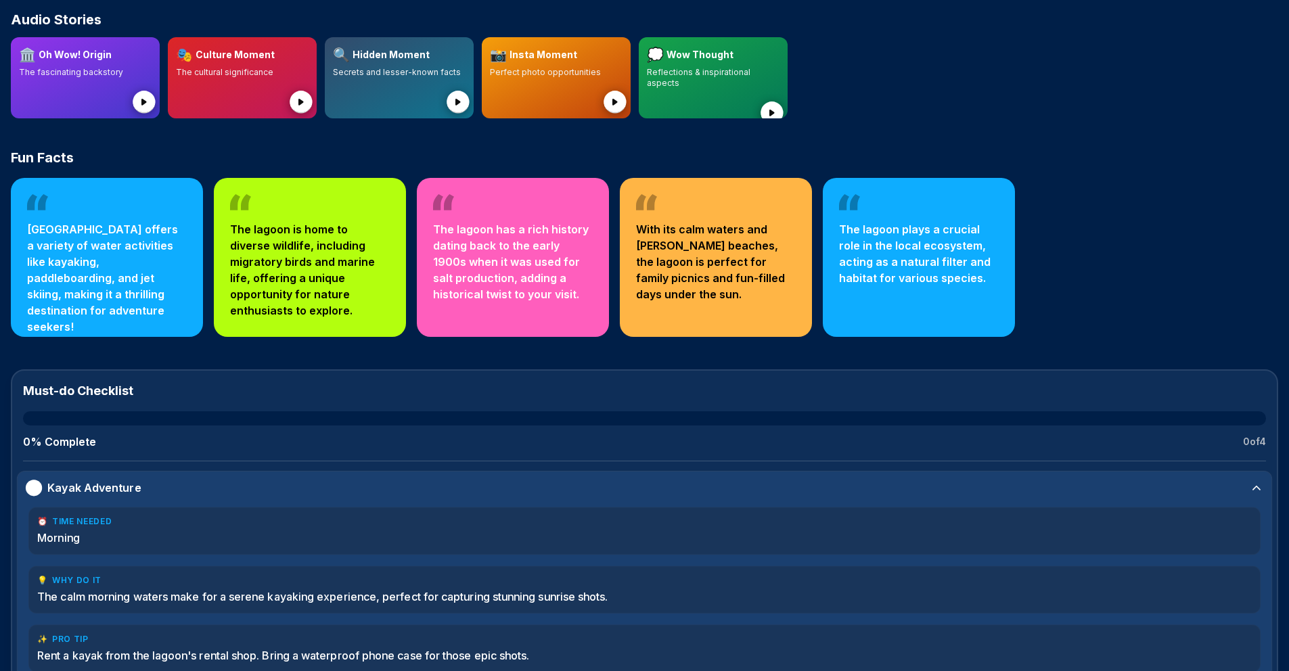  I want to click on span: 0 of 4, so click(1254, 442).